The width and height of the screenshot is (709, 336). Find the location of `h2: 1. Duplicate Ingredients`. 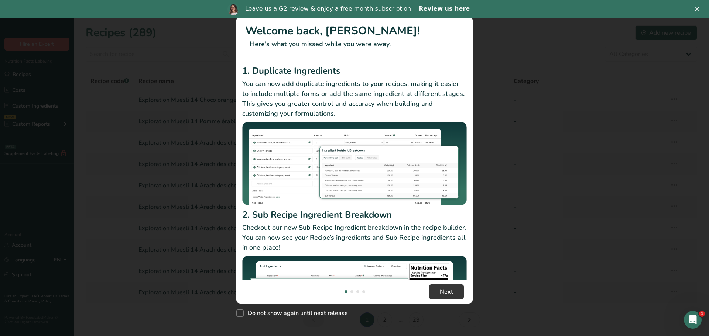

h2: 1. Duplicate Ingredients is located at coordinates (354, 71).